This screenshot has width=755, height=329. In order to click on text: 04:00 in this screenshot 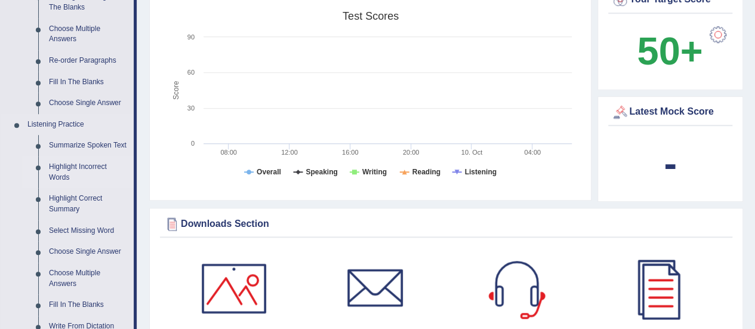, I will do `click(533, 152)`.